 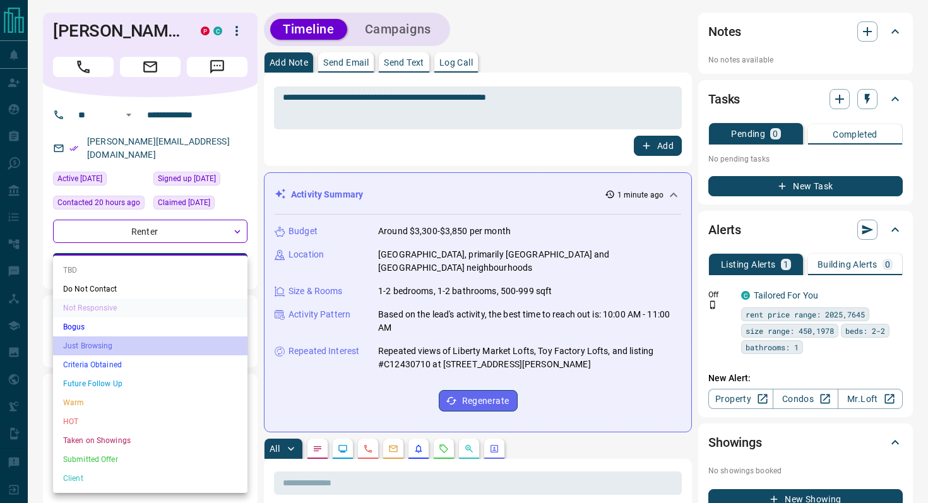 What do you see at coordinates (150, 289) in the screenshot?
I see `li: Do Not Contact` at bounding box center [150, 289].